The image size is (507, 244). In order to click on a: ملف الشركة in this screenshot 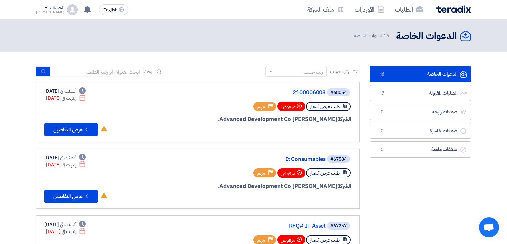, I will do `click(326, 9)`.